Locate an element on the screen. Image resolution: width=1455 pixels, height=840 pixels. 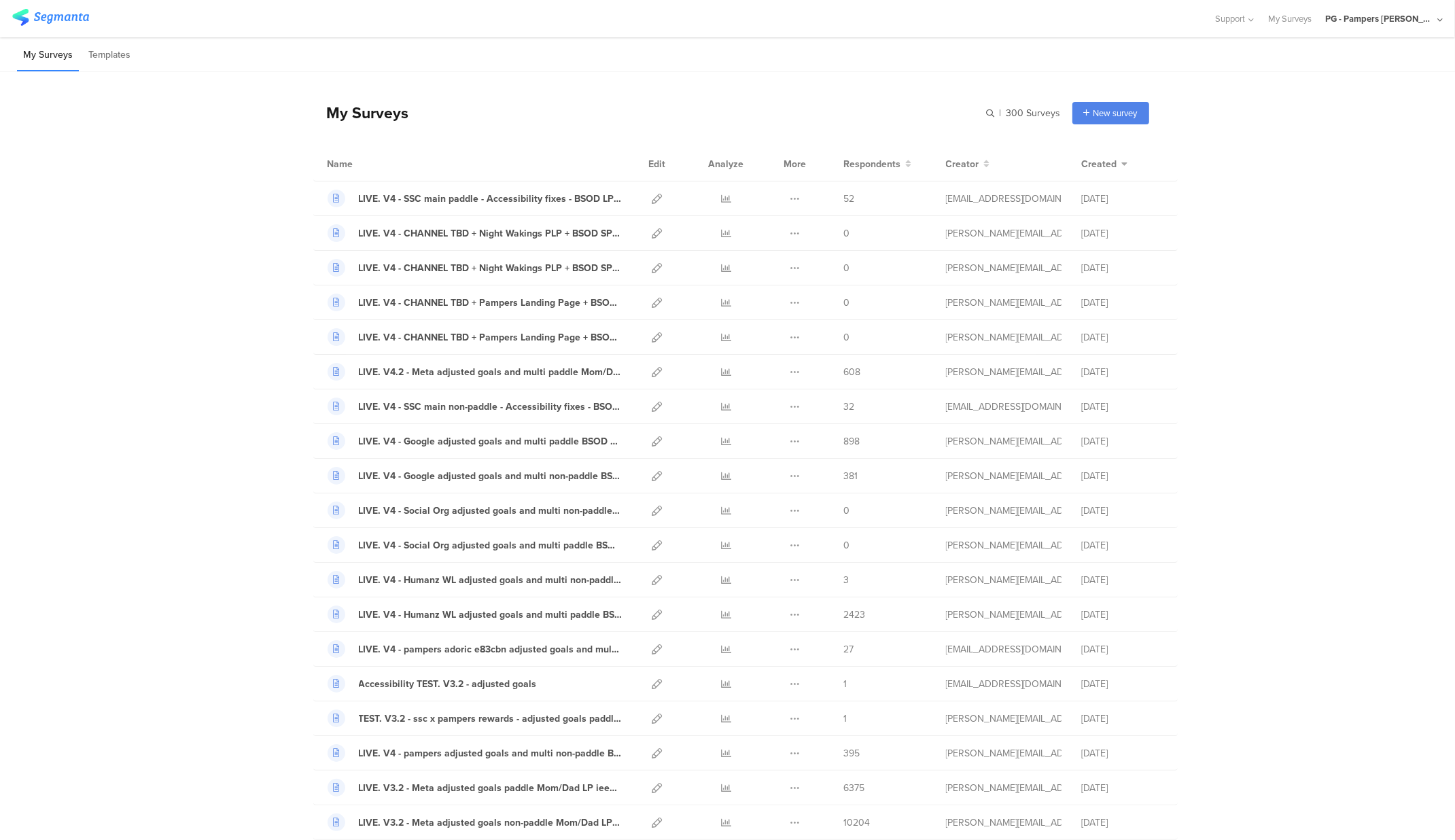
span: 6375 is located at coordinates (854, 788).